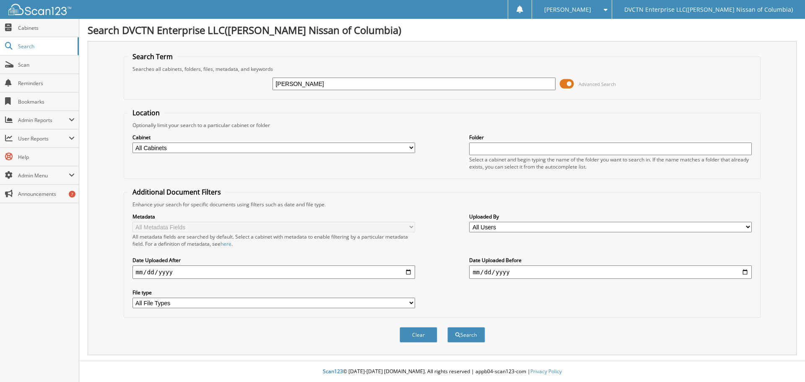  Describe the element at coordinates (611, 260) in the screenshot. I see `label: Date Uploaded Before` at that location.